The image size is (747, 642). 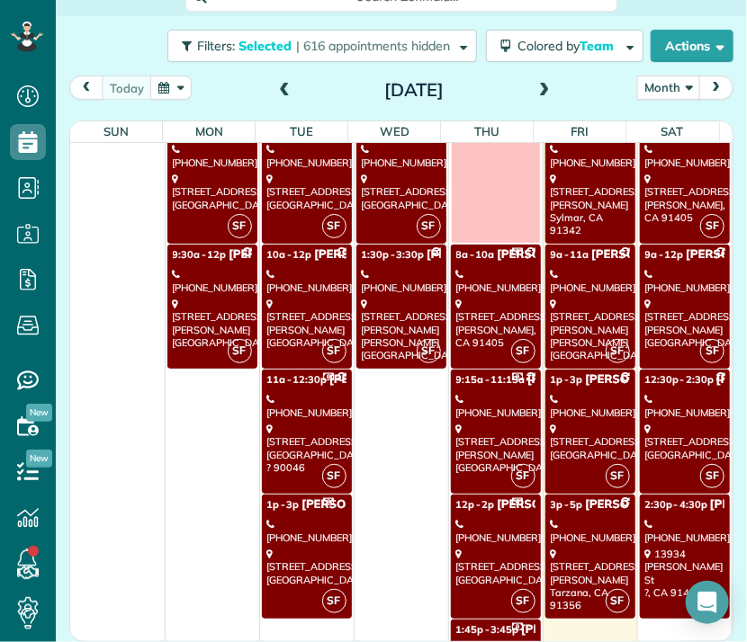 What do you see at coordinates (488, 630) in the screenshot?
I see `span: 1:45p - 3:45p` at bounding box center [488, 630].